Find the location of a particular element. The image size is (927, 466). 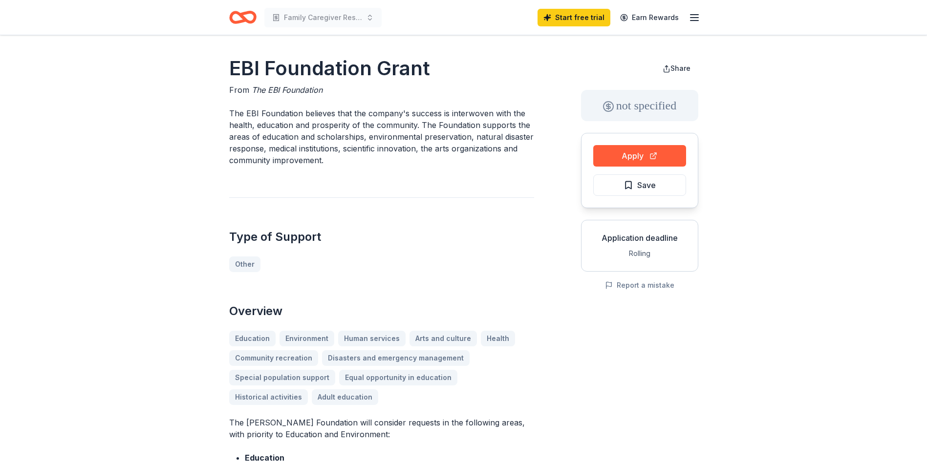

button: Apply is located at coordinates (640, 156).